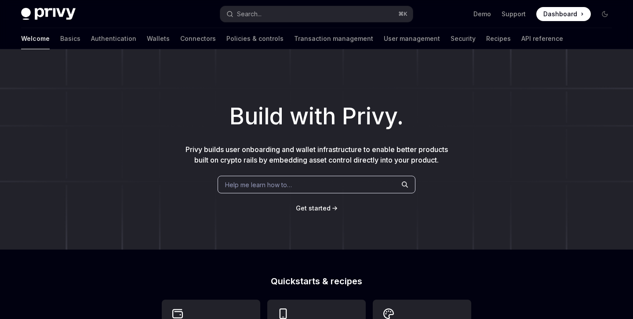 Image resolution: width=633 pixels, height=319 pixels. Describe the element at coordinates (316, 116) in the screenshot. I see `h1: Build with Privy.` at that location.